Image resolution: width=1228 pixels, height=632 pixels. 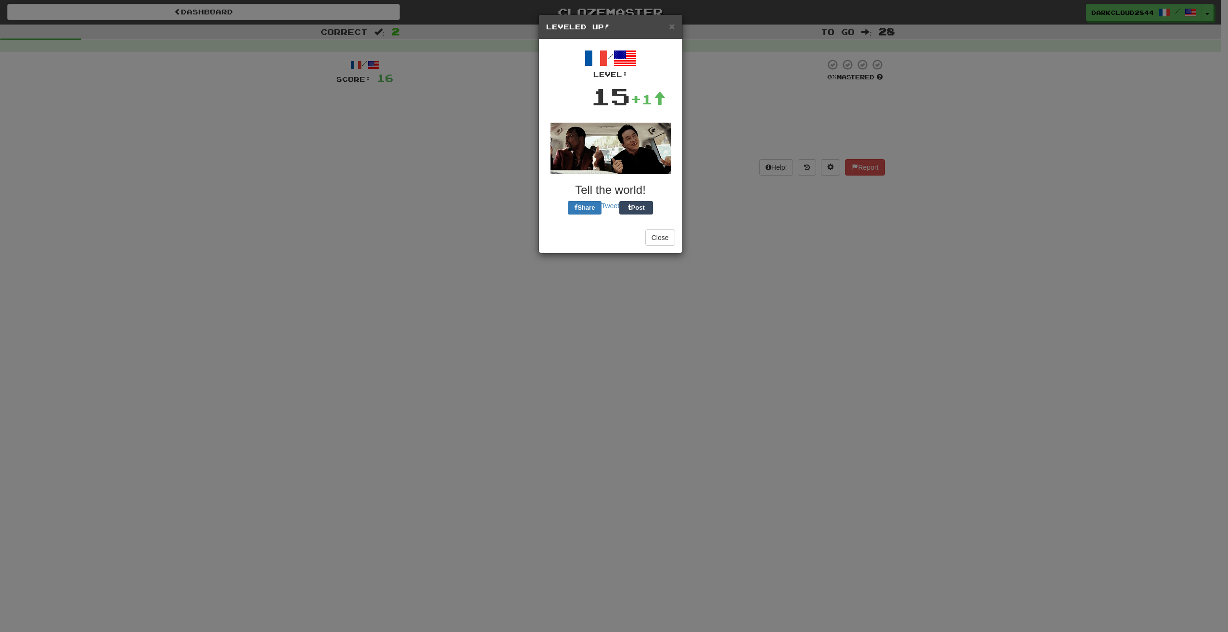 What do you see at coordinates (611, 148) in the screenshot?
I see `img: jackie-chan-chris-tucker-8e28c945e4edb08076433a56fe7d8633100bcb81acdffdd6d8700cc364528c3e.gif` at bounding box center [611, 148].